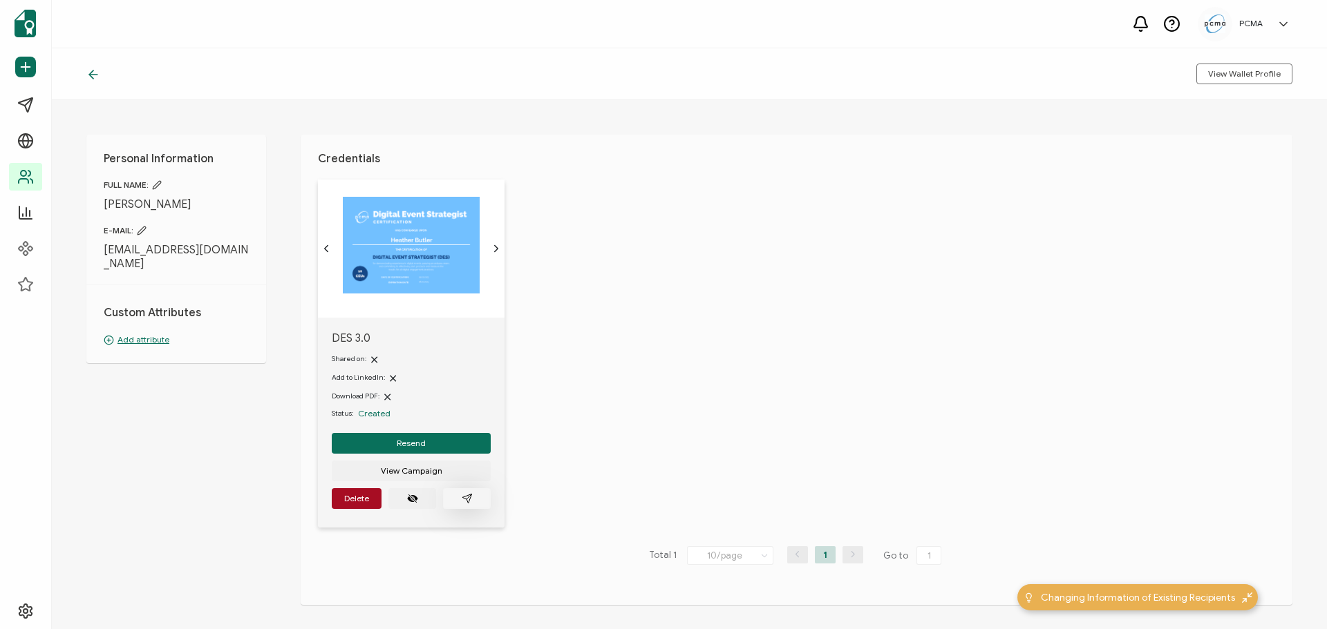 The width and height of the screenshot is (1327, 629). I want to click on span: View Wallet Profile, so click(1244, 74).